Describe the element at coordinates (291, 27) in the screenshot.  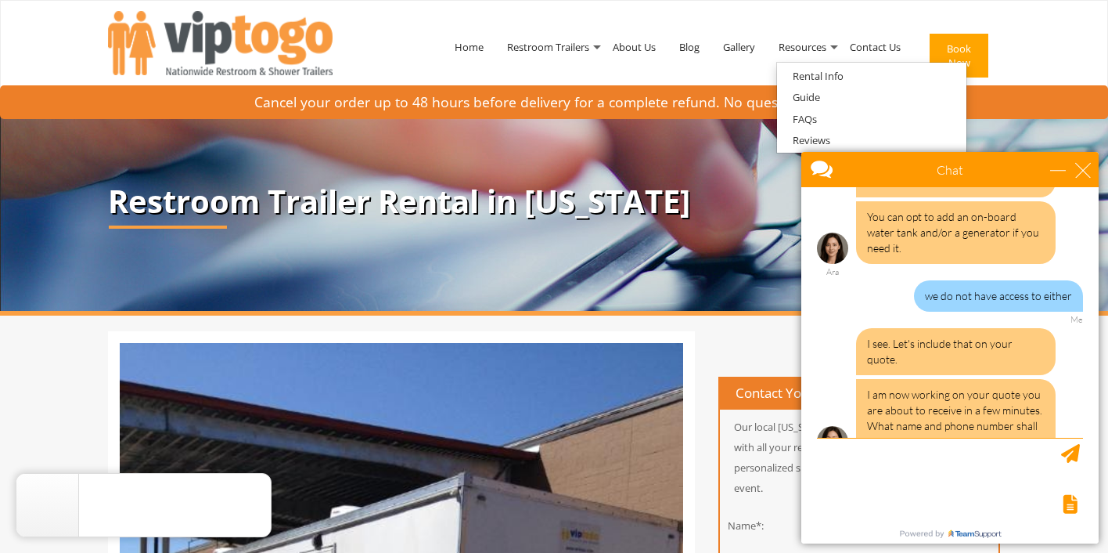
I see `div: close` at that location.